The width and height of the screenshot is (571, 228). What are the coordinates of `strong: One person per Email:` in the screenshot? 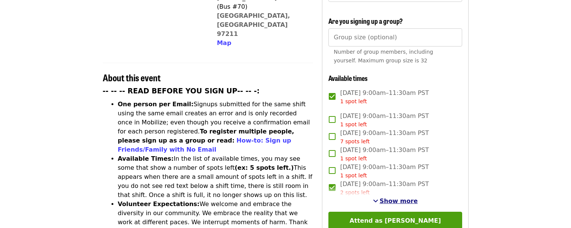 It's located at (156, 104).